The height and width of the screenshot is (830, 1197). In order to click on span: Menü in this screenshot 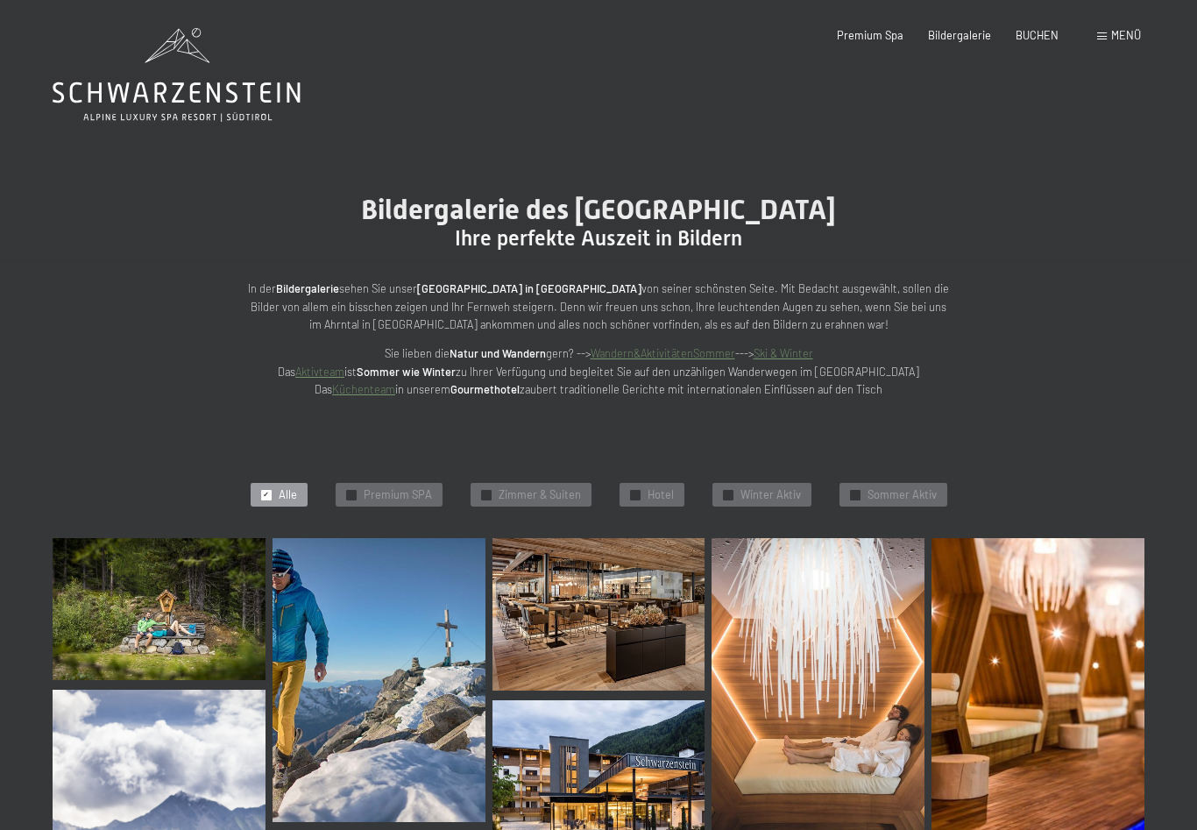, I will do `click(1126, 35)`.